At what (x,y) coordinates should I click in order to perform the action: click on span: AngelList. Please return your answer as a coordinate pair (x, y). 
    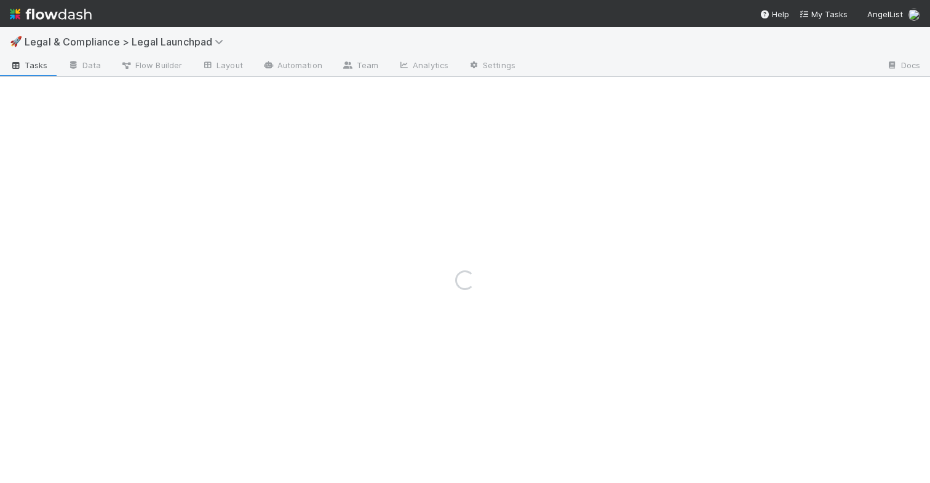
    Looking at the image, I should click on (885, 14).